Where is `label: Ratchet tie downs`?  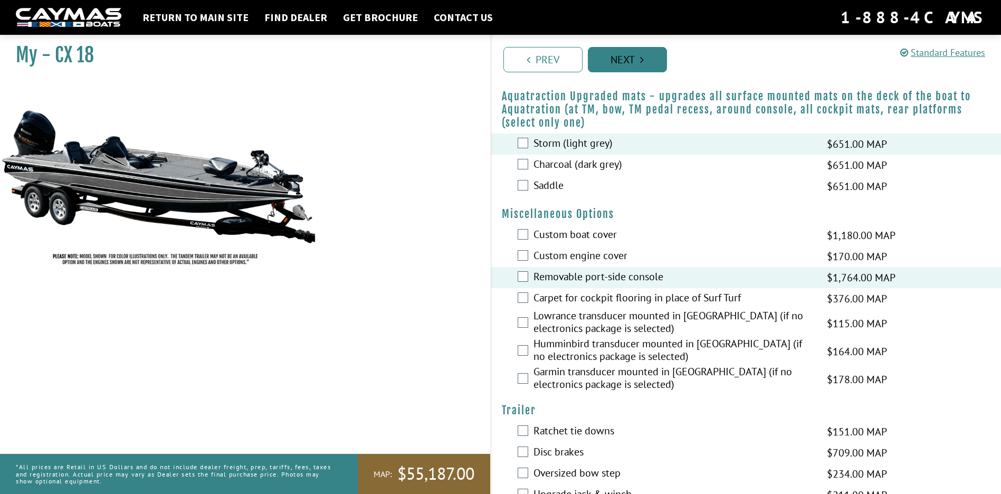 label: Ratchet tie downs is located at coordinates (674, 432).